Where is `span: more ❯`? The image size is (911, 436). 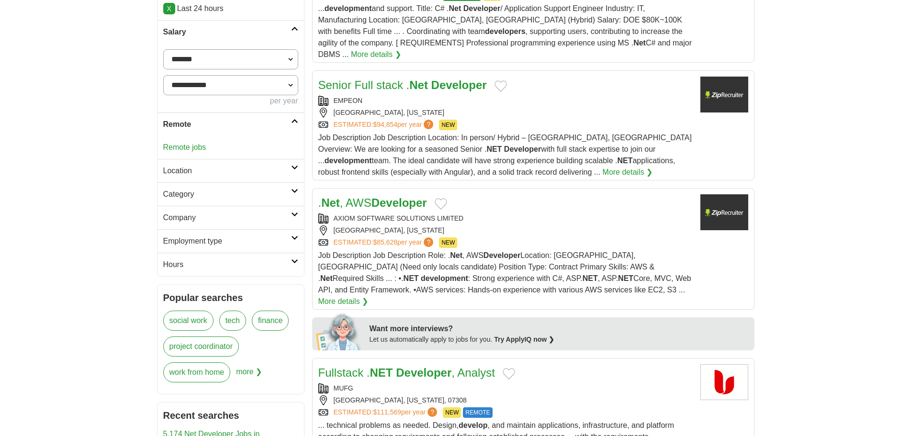 span: more ❯ is located at coordinates (249, 375).